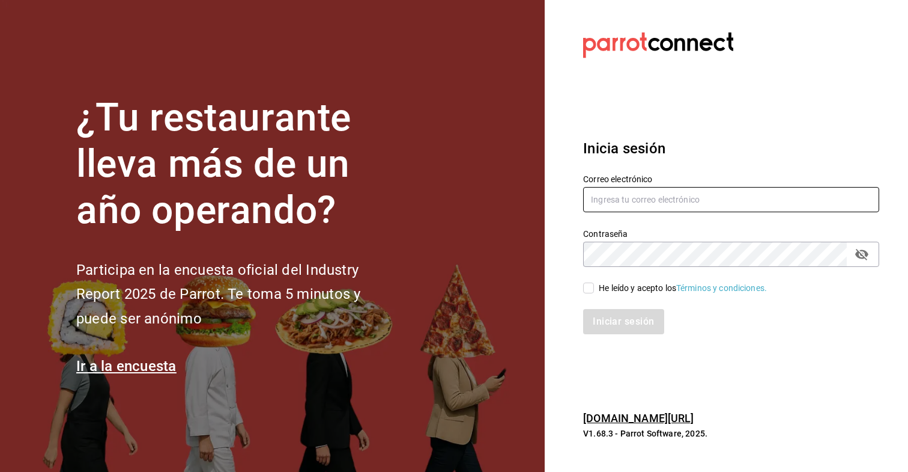 This screenshot has height=472, width=908. Describe the element at coordinates (731, 179) in the screenshot. I see `label: Correo electrónico` at that location.